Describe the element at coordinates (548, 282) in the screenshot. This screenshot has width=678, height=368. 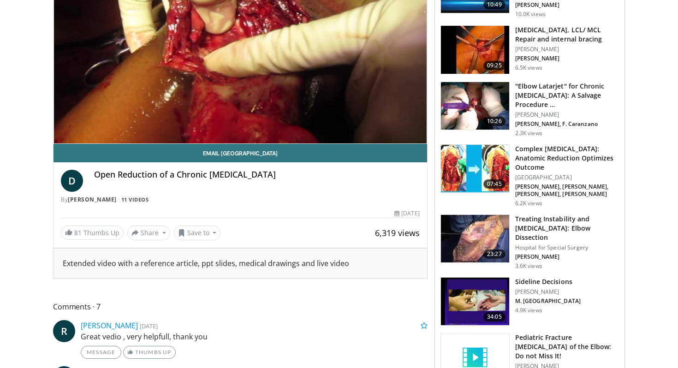
I see `h3: Sideline Decisions` at that location.